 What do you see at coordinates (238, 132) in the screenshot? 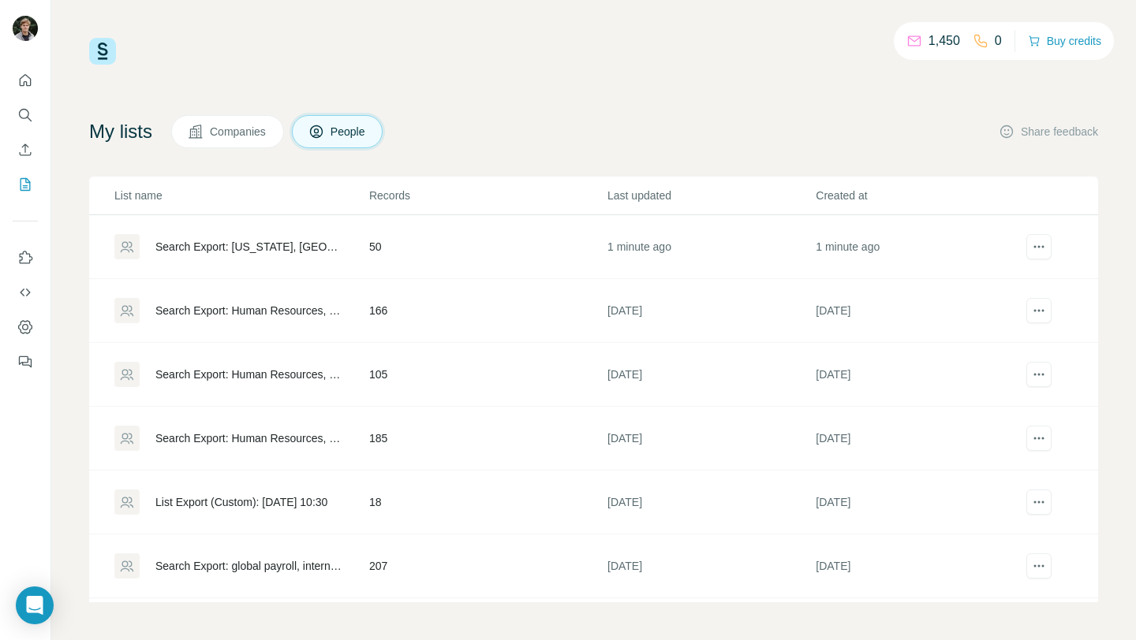
I see `span: Companies` at bounding box center [238, 132].